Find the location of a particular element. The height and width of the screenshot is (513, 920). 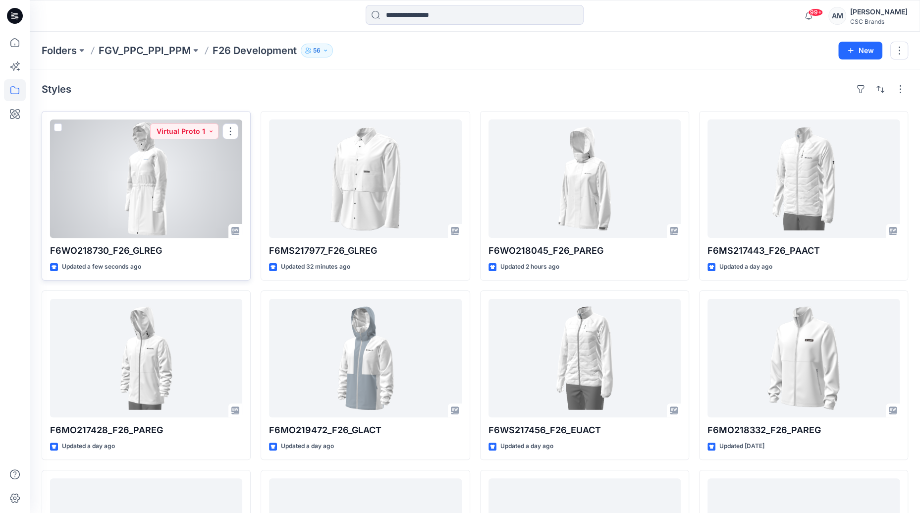

p: F6MS217977_F26_GLREG is located at coordinates (365, 251).